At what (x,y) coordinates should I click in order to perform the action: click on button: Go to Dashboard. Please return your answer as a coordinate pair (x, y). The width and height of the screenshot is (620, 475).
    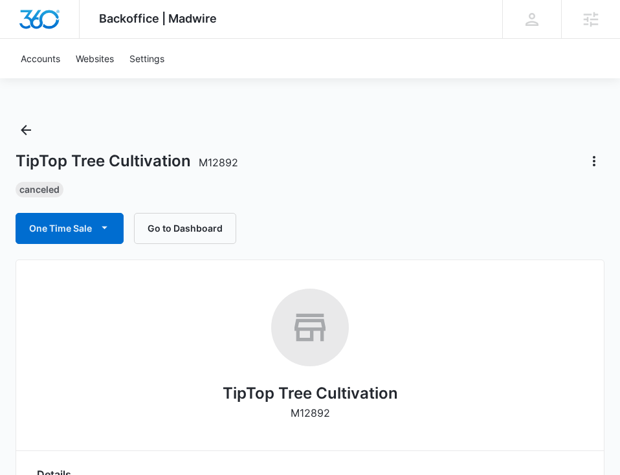
    Looking at the image, I should click on (185, 228).